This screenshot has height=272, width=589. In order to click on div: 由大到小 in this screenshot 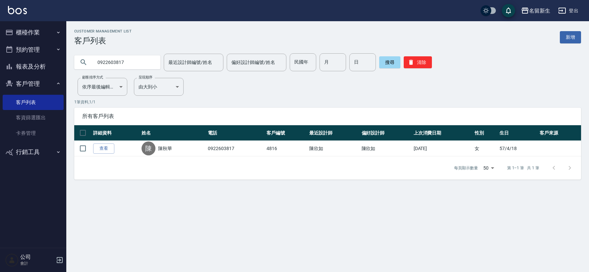, I will do `click(159, 87)`.